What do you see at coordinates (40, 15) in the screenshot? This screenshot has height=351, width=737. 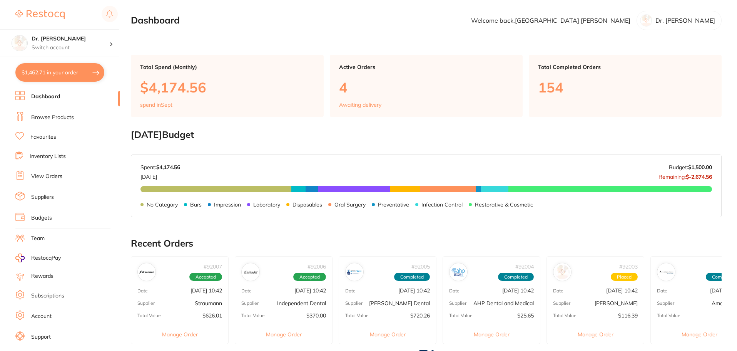 I see `a: Restocq Logo` at bounding box center [40, 15].